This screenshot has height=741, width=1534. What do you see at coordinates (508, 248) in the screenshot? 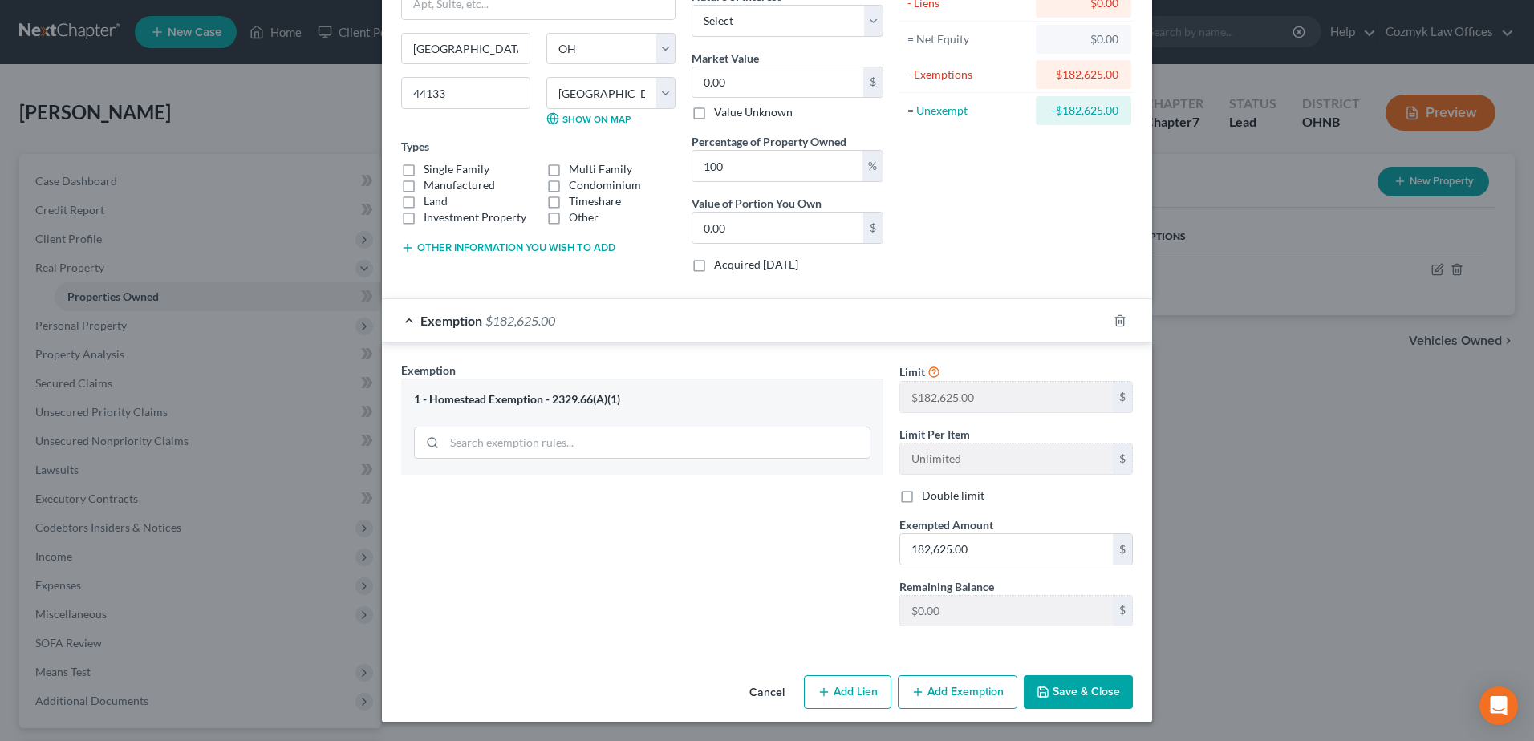
I see `button: Other information you wish to add` at bounding box center [508, 248].